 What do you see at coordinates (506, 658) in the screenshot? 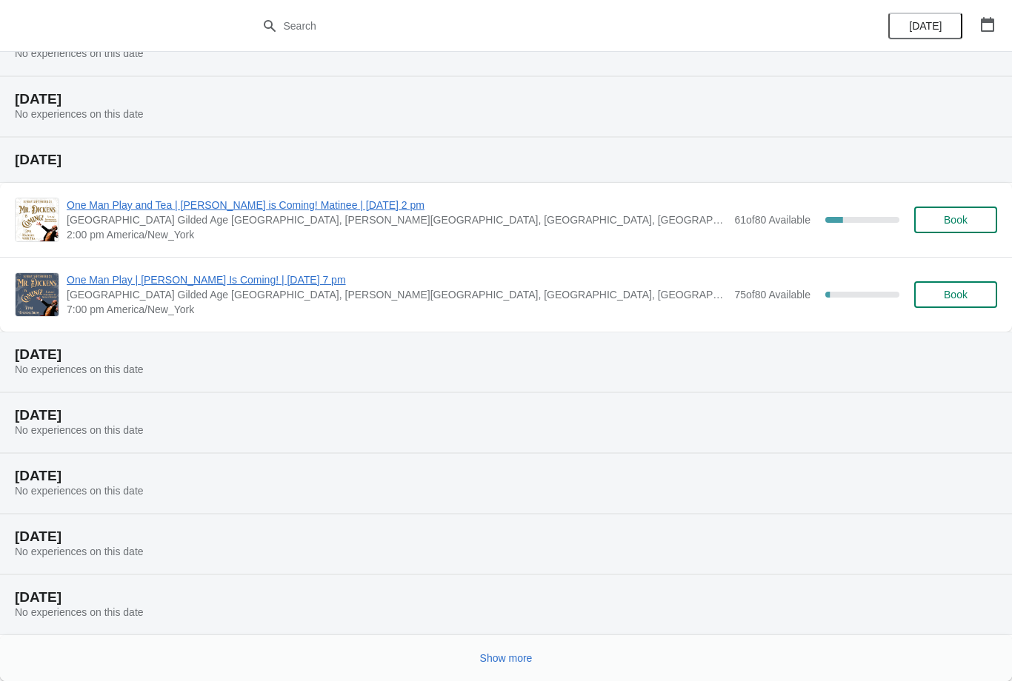
I see `button: Show more` at bounding box center [506, 658].